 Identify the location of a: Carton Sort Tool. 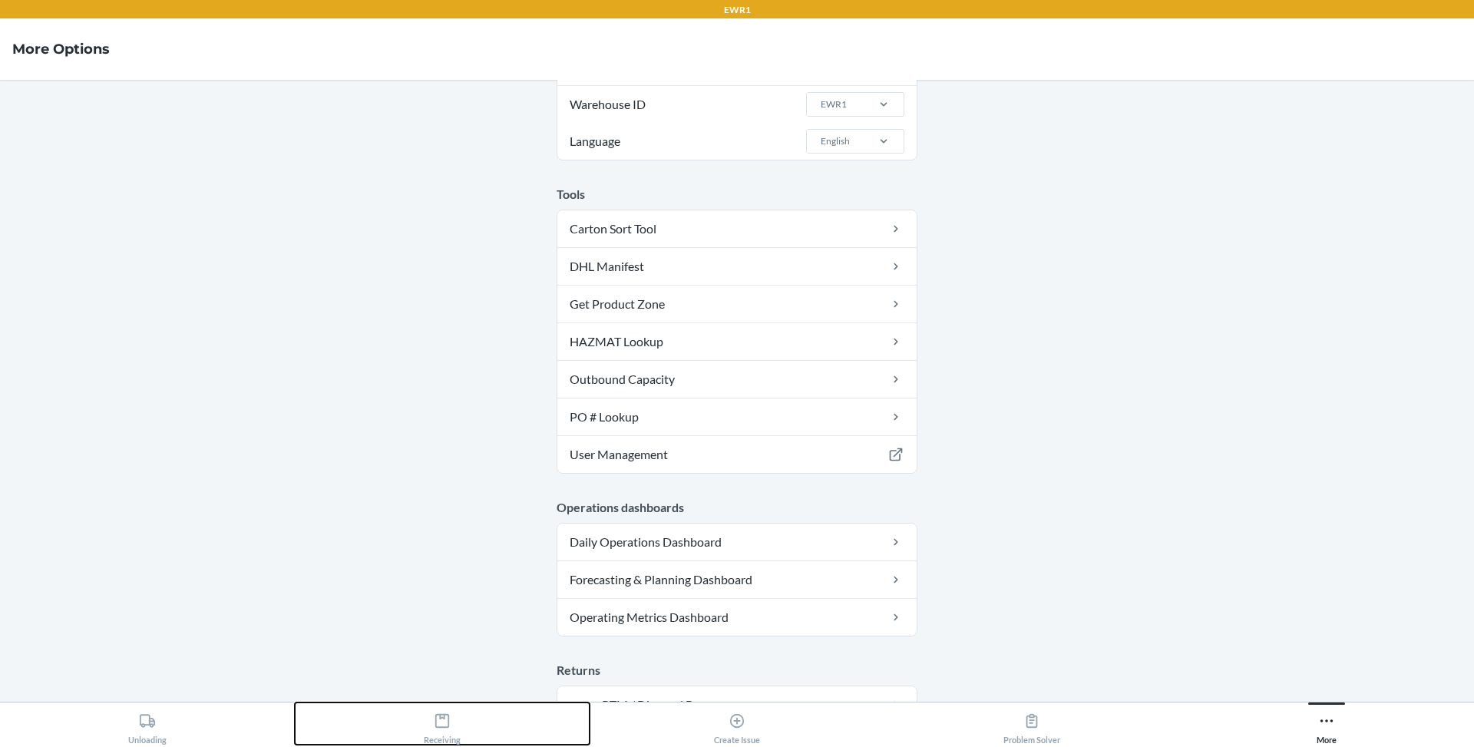
(737, 229).